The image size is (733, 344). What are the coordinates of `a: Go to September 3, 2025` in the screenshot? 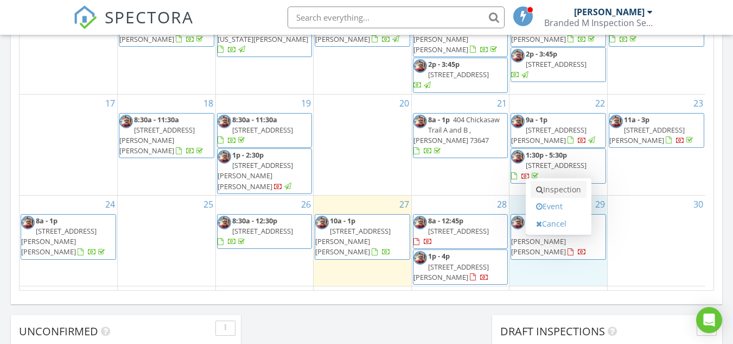 It's located at (407, 295).